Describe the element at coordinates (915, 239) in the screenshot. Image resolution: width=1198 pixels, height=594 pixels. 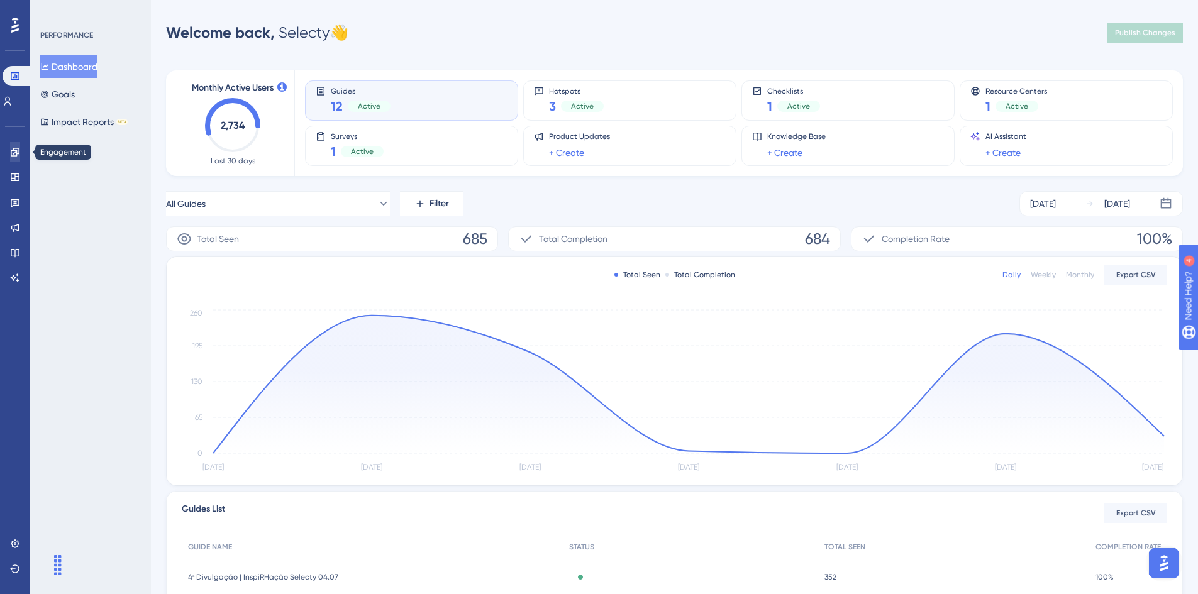
I see `span: Completion Rate` at that location.